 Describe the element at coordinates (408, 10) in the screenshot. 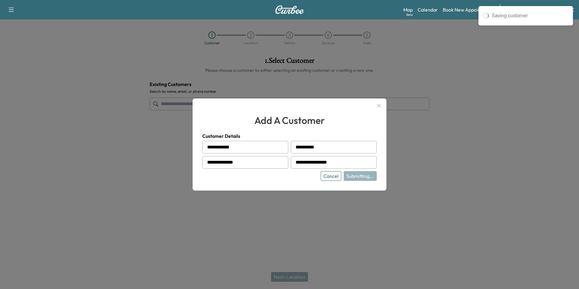

I see `a: MapBeta` at that location.